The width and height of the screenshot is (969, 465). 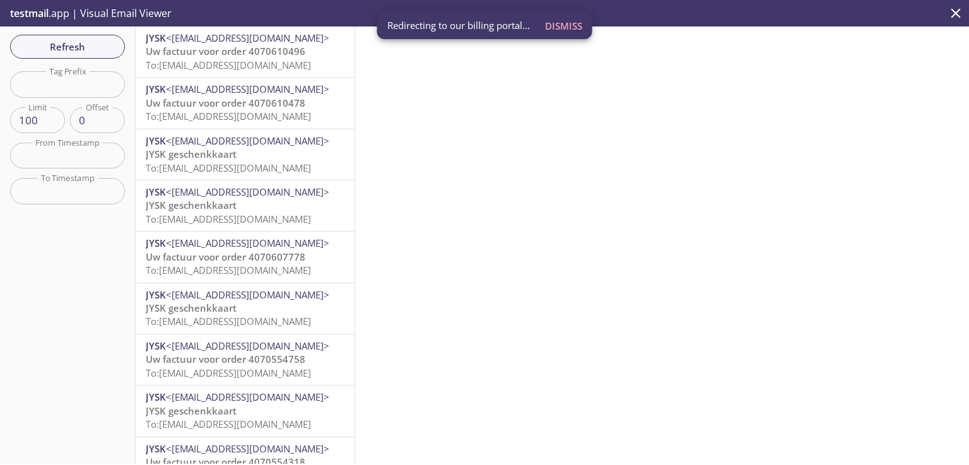 What do you see at coordinates (563, 26) in the screenshot?
I see `span: Dismiss` at bounding box center [563, 26].